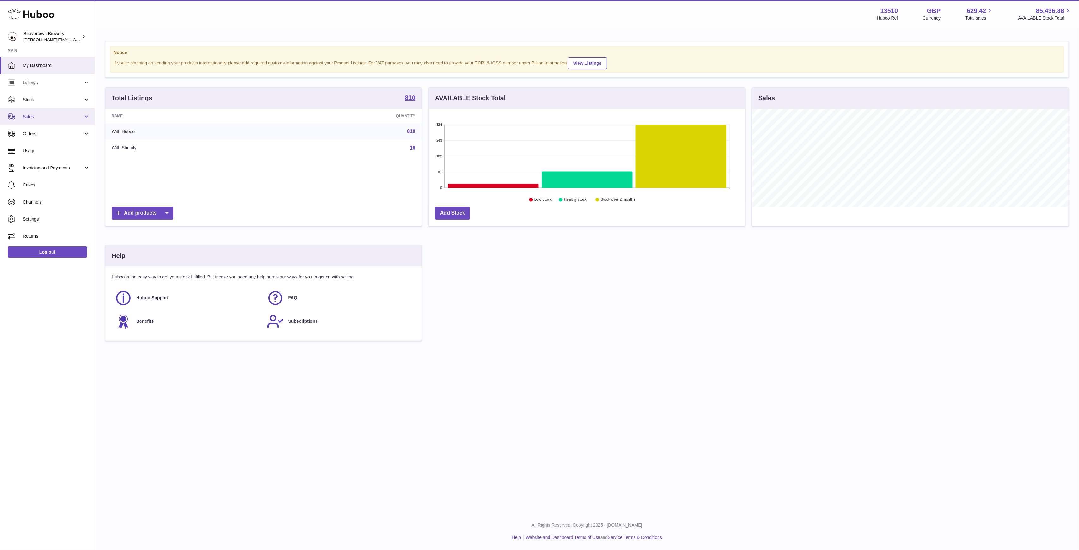 Image resolution: width=1079 pixels, height=550 pixels. Describe the element at coordinates (142, 213) in the screenshot. I see `a: Add products` at that location.